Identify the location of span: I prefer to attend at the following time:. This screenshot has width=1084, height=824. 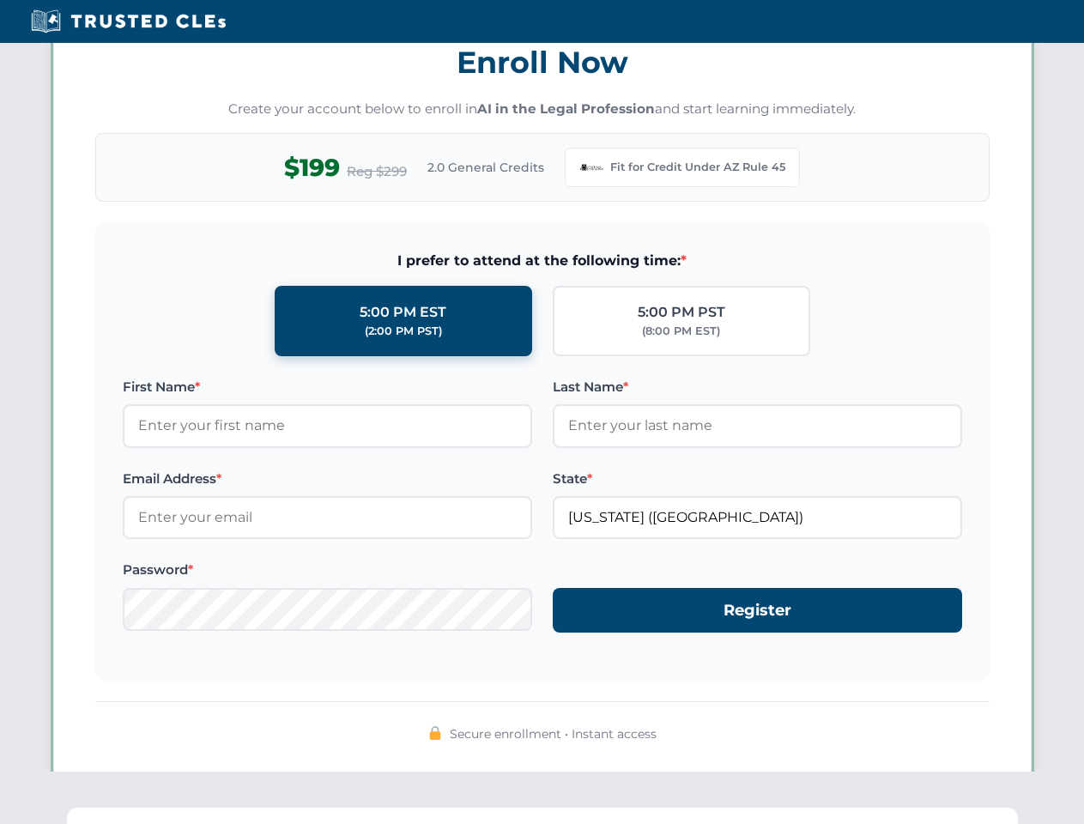
(543, 261).